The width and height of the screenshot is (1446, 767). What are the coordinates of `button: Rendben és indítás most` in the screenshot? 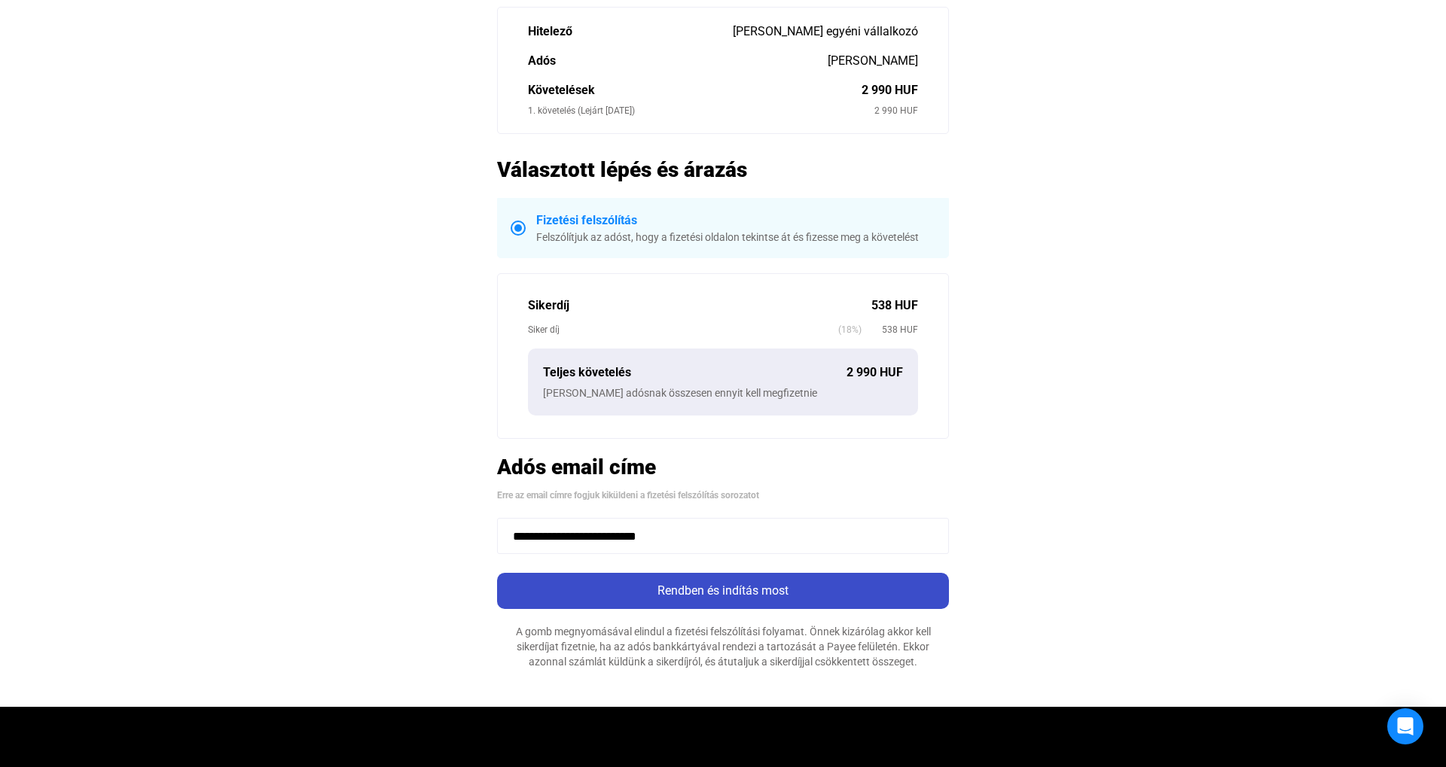 It's located at (723, 591).